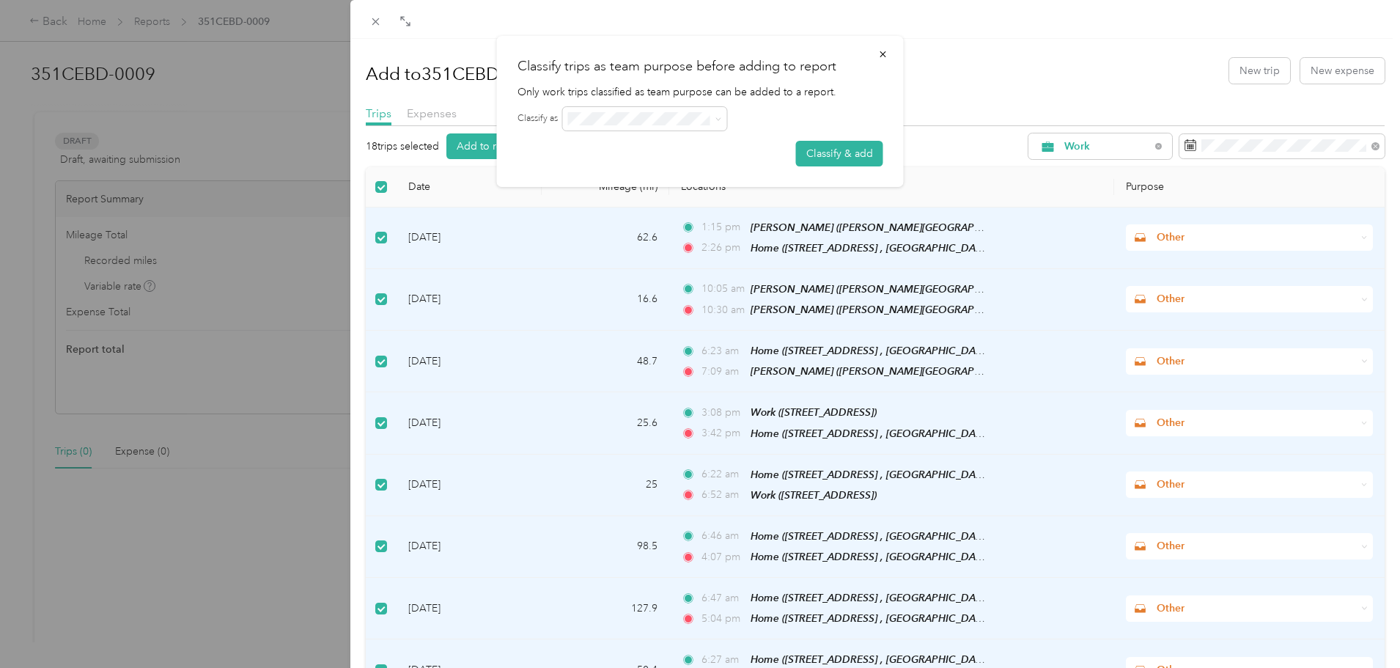 Image resolution: width=1400 pixels, height=668 pixels. Describe the element at coordinates (722, 372) in the screenshot. I see `span: 7:09 am` at that location.